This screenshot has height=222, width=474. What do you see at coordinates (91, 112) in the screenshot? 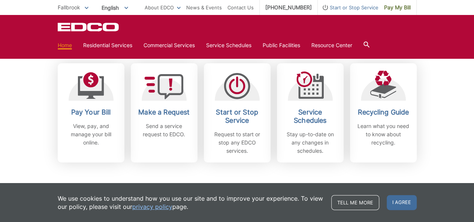
I see `h2: Pay Your Bill` at bounding box center [91, 112].